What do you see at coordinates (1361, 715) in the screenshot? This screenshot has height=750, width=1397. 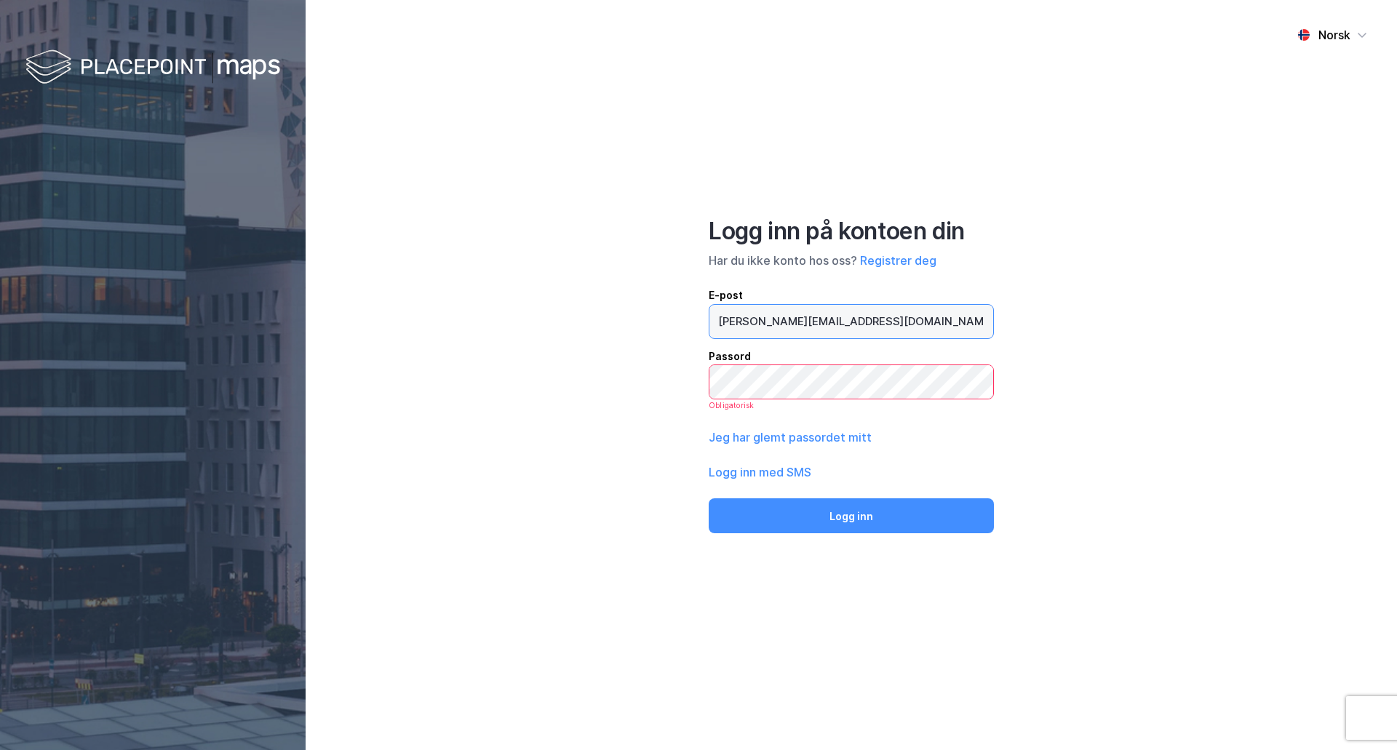 I see `div: Chat Widget` at bounding box center [1361, 715].